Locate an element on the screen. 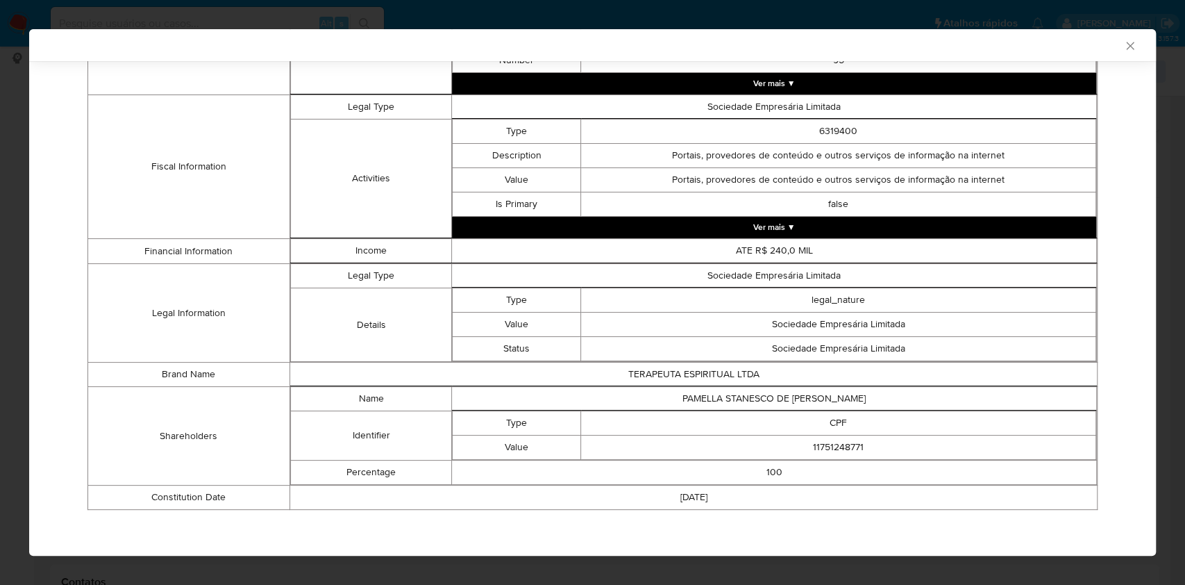 The image size is (1185, 585). td: Details is located at coordinates (371, 325).